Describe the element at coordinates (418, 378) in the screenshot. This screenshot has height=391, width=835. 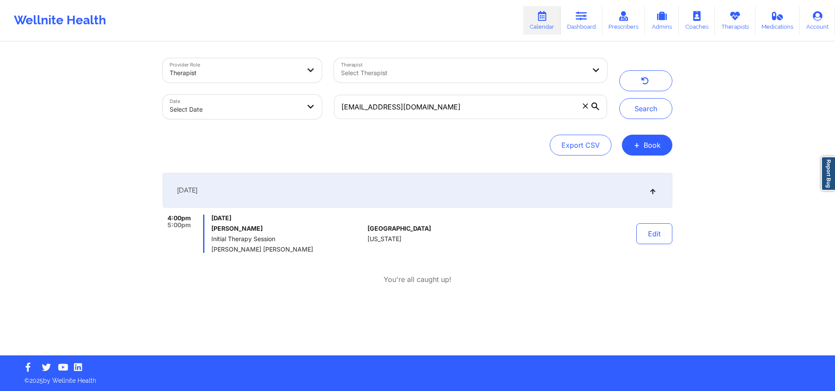
I see `p: © 2025 by Wellnite Health` at that location.